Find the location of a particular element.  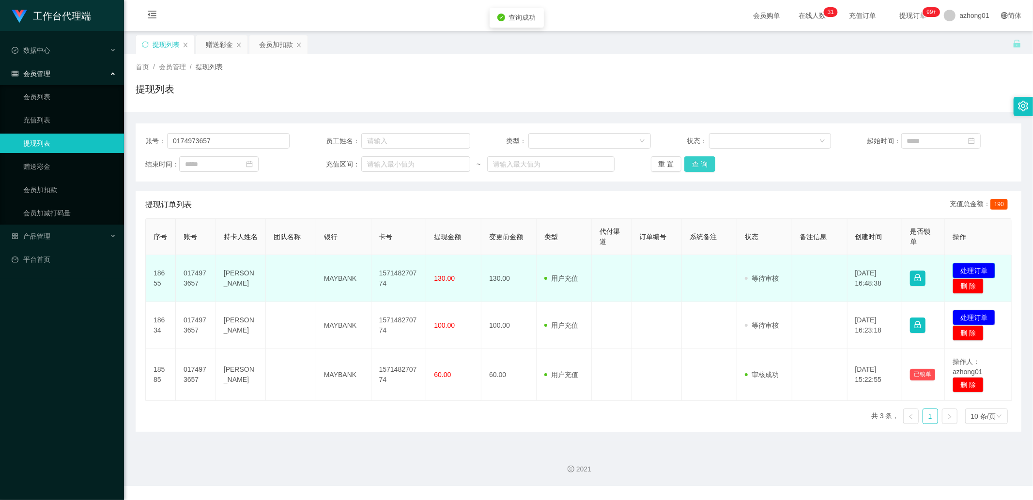

span: 190 is located at coordinates (999, 204).